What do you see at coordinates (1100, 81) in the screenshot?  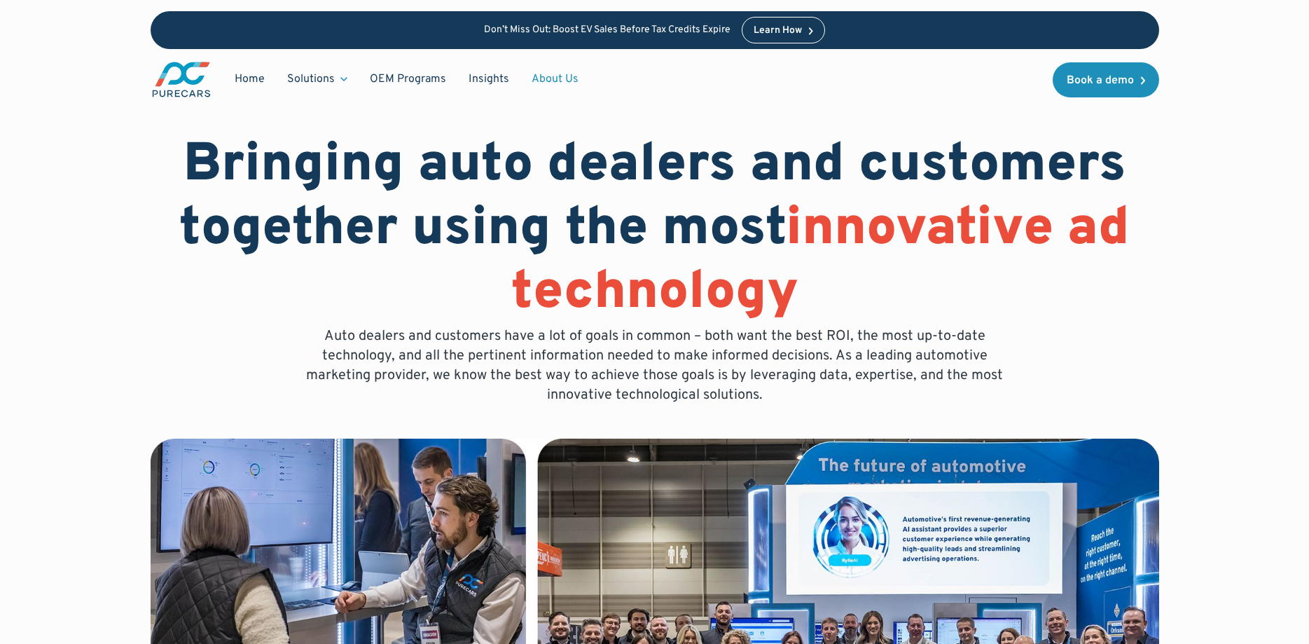 I see `div: Book a demo` at bounding box center [1100, 81].